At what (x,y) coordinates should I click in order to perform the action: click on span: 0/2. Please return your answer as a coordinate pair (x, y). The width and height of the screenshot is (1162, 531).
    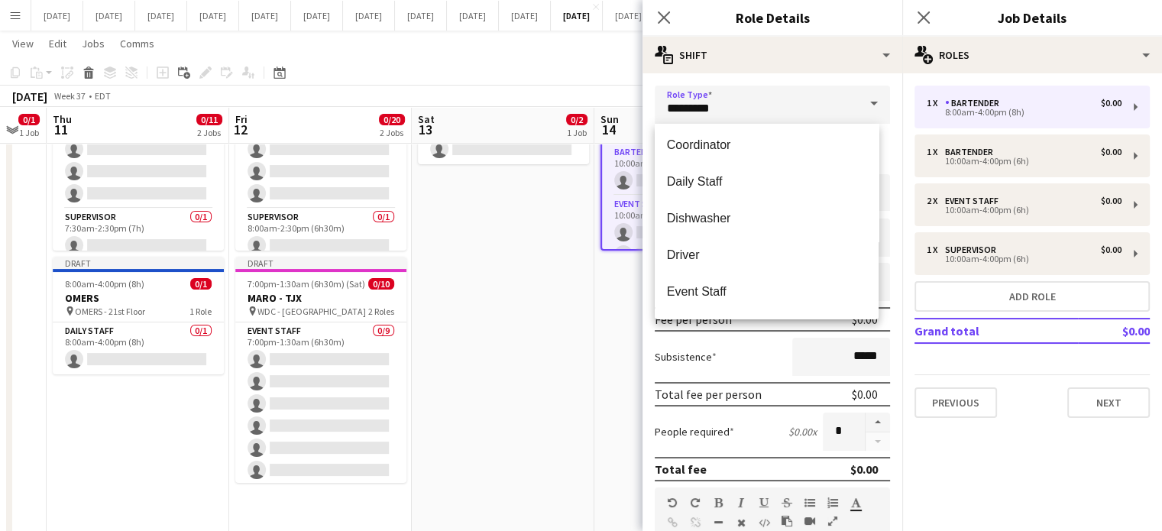
    Looking at the image, I should click on (577, 119).